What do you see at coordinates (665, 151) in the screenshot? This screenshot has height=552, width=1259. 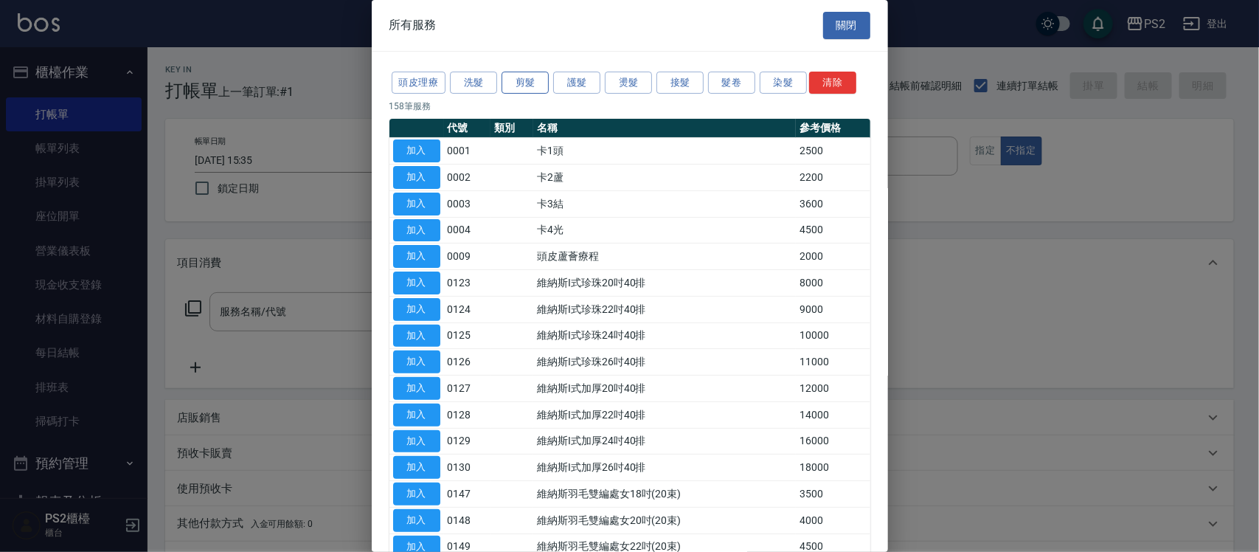 I see `td: 卡1頭` at bounding box center [665, 151].